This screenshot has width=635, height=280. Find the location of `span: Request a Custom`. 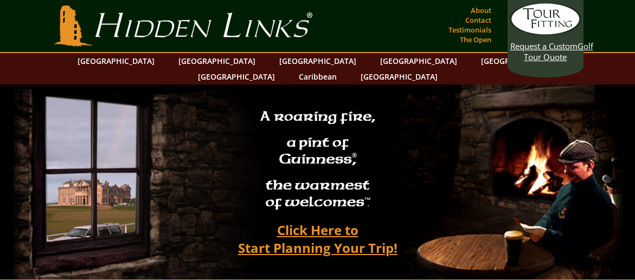

span: Request a Custom is located at coordinates (544, 46).